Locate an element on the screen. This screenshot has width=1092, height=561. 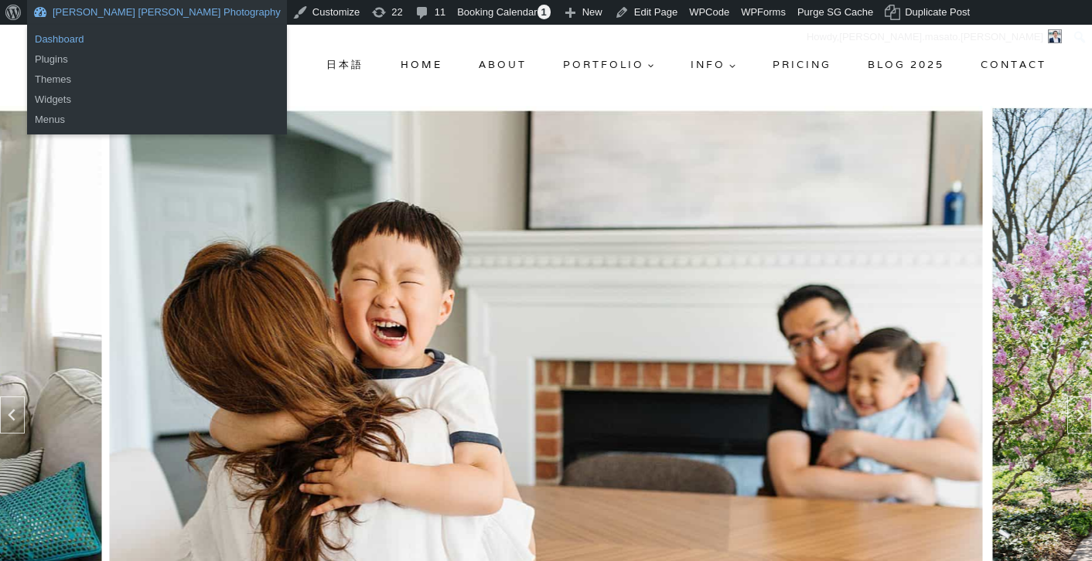
a: 日本語 is located at coordinates (346, 65).